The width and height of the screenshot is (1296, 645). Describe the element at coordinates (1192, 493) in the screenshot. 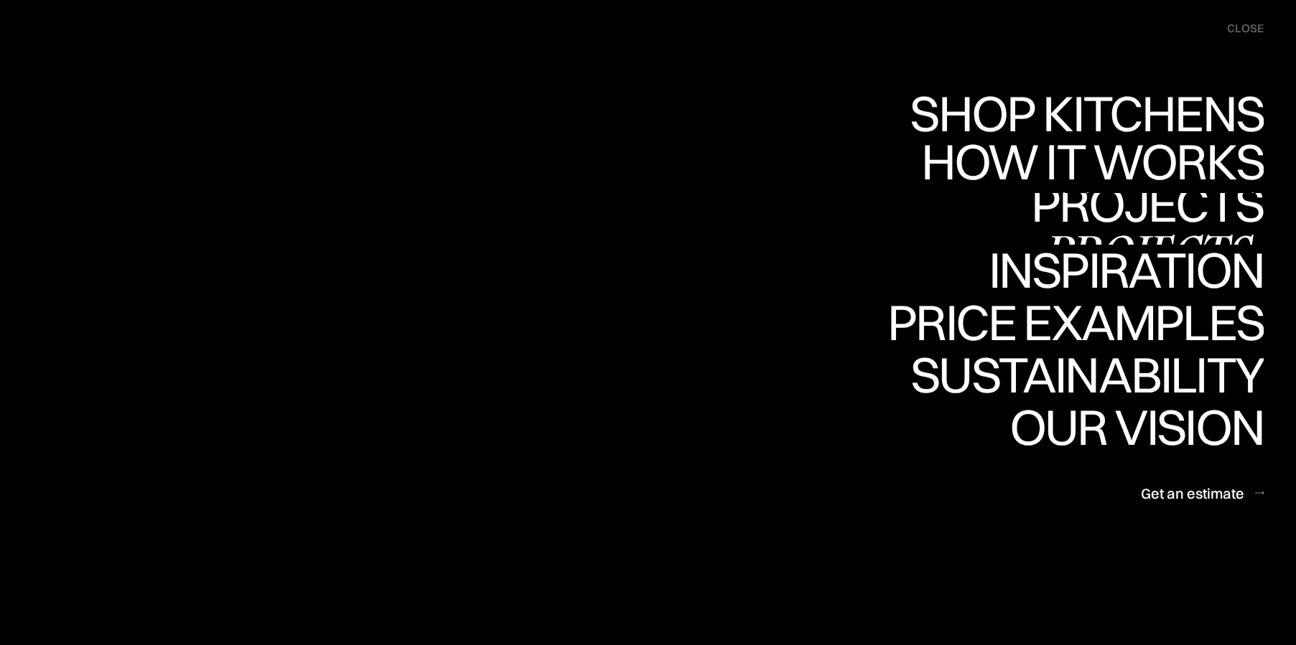

I see `div: Get an estimate` at that location.